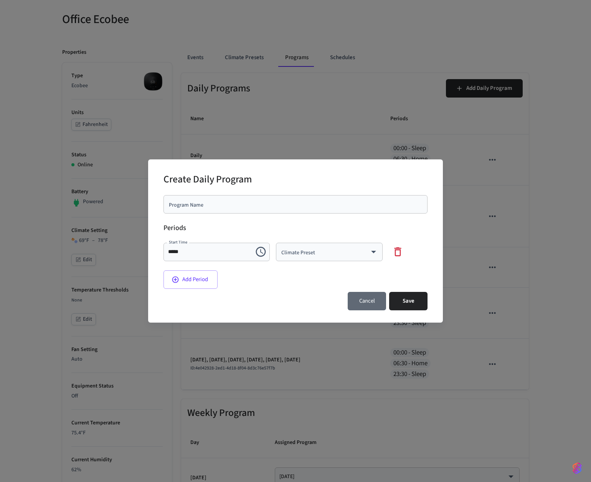 This screenshot has height=482, width=591. What do you see at coordinates (367, 301) in the screenshot?
I see `button: Cancel` at bounding box center [367, 301].